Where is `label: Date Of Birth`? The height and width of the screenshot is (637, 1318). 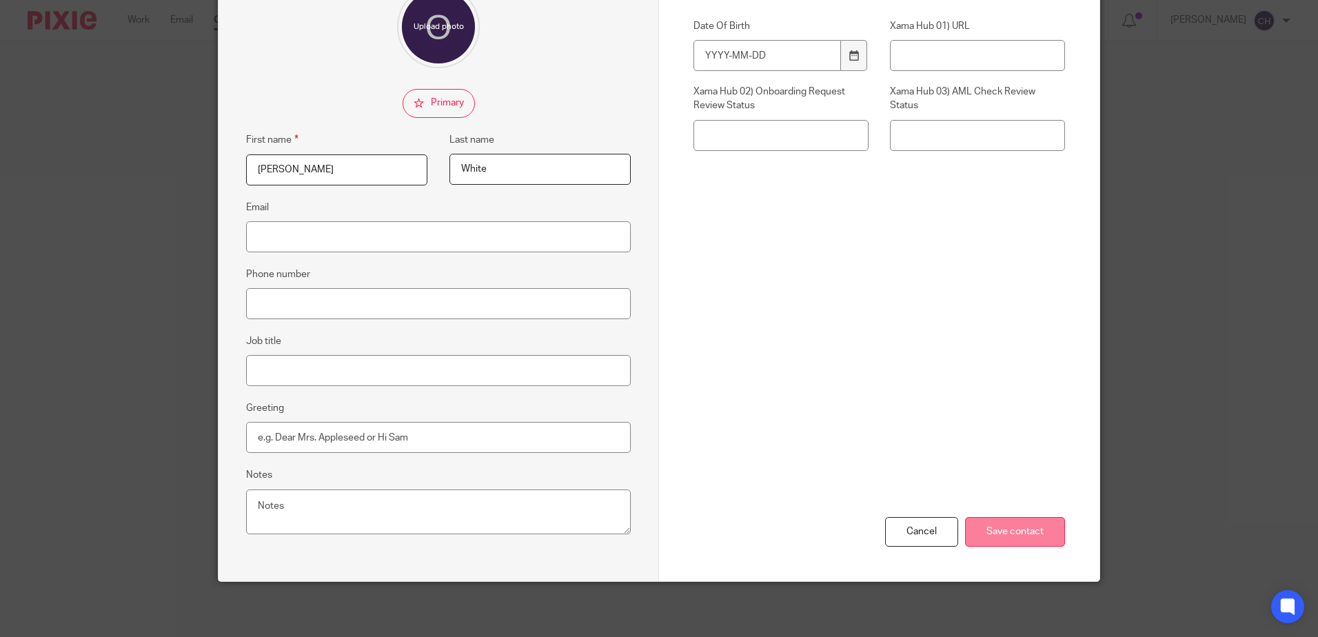
label: Date Of Birth is located at coordinates (781, 26).